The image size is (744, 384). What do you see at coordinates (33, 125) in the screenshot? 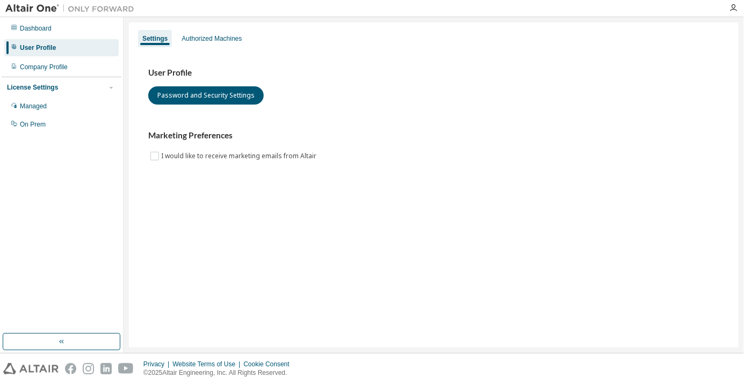
I see `div: On Prem` at bounding box center [33, 125].